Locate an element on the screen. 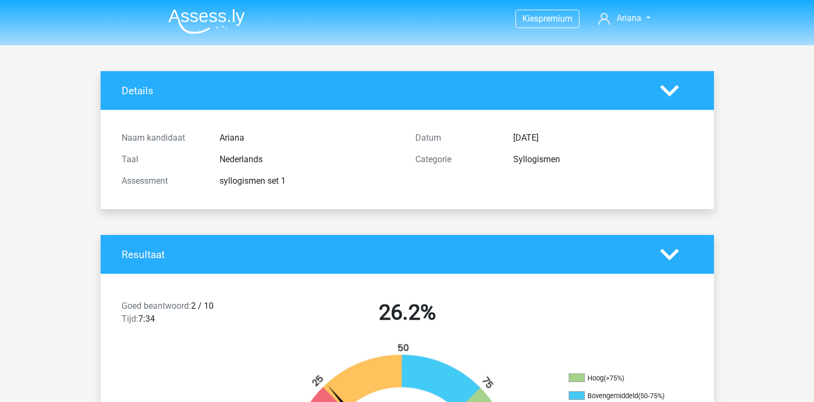 This screenshot has width=814, height=402. h2: 26.2% is located at coordinates (407, 312).